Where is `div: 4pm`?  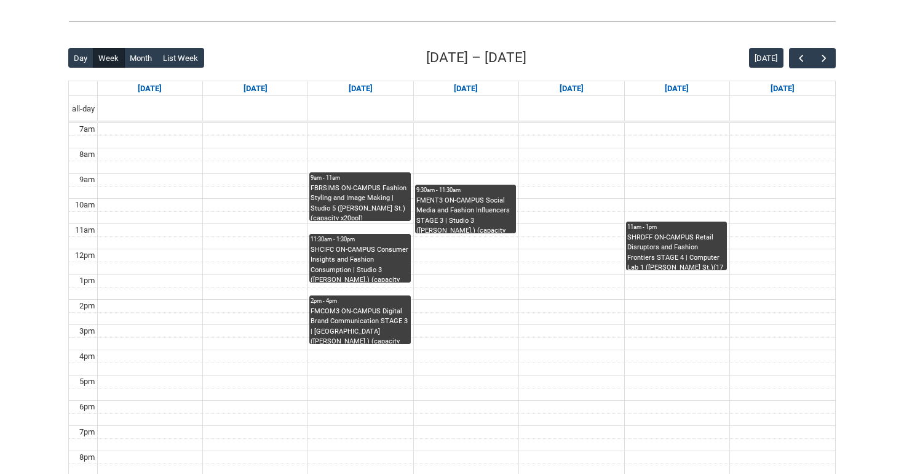 div: 4pm is located at coordinates (87, 356).